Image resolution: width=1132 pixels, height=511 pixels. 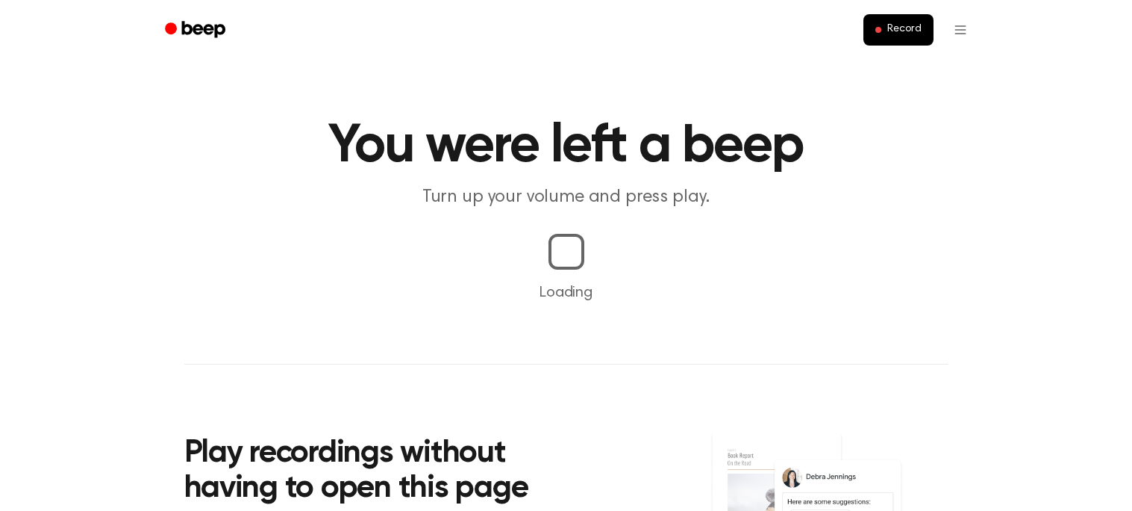 I want to click on p: Loading, so click(x=566, y=293).